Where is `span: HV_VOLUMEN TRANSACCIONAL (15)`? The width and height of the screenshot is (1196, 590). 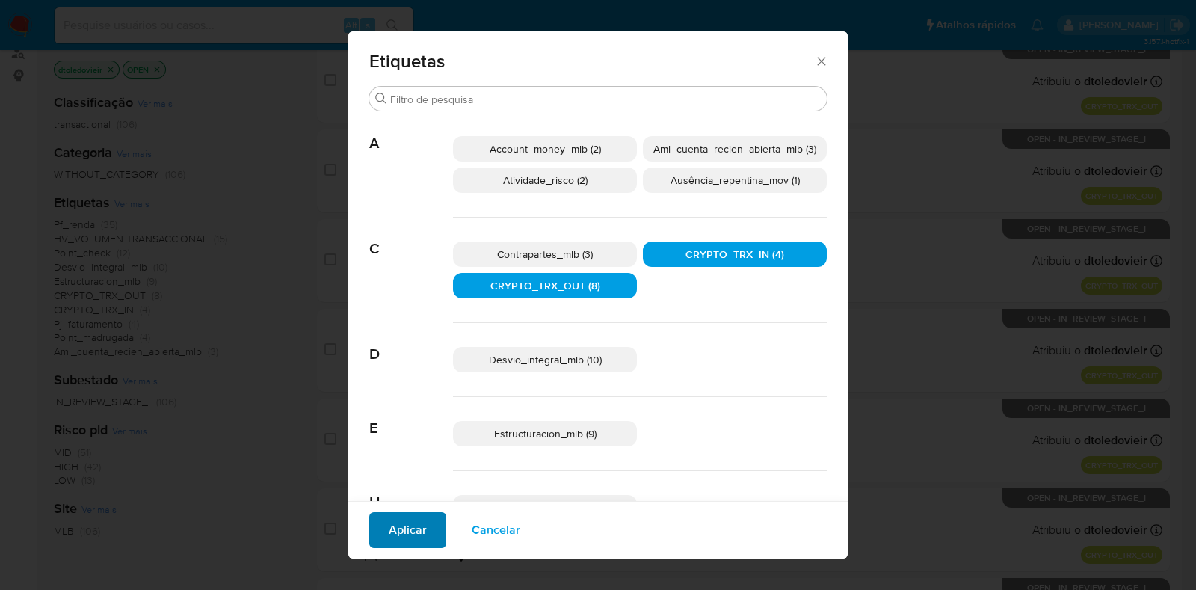 span: HV_VOLUMEN TRANSACCIONAL (15) is located at coordinates (545, 508).